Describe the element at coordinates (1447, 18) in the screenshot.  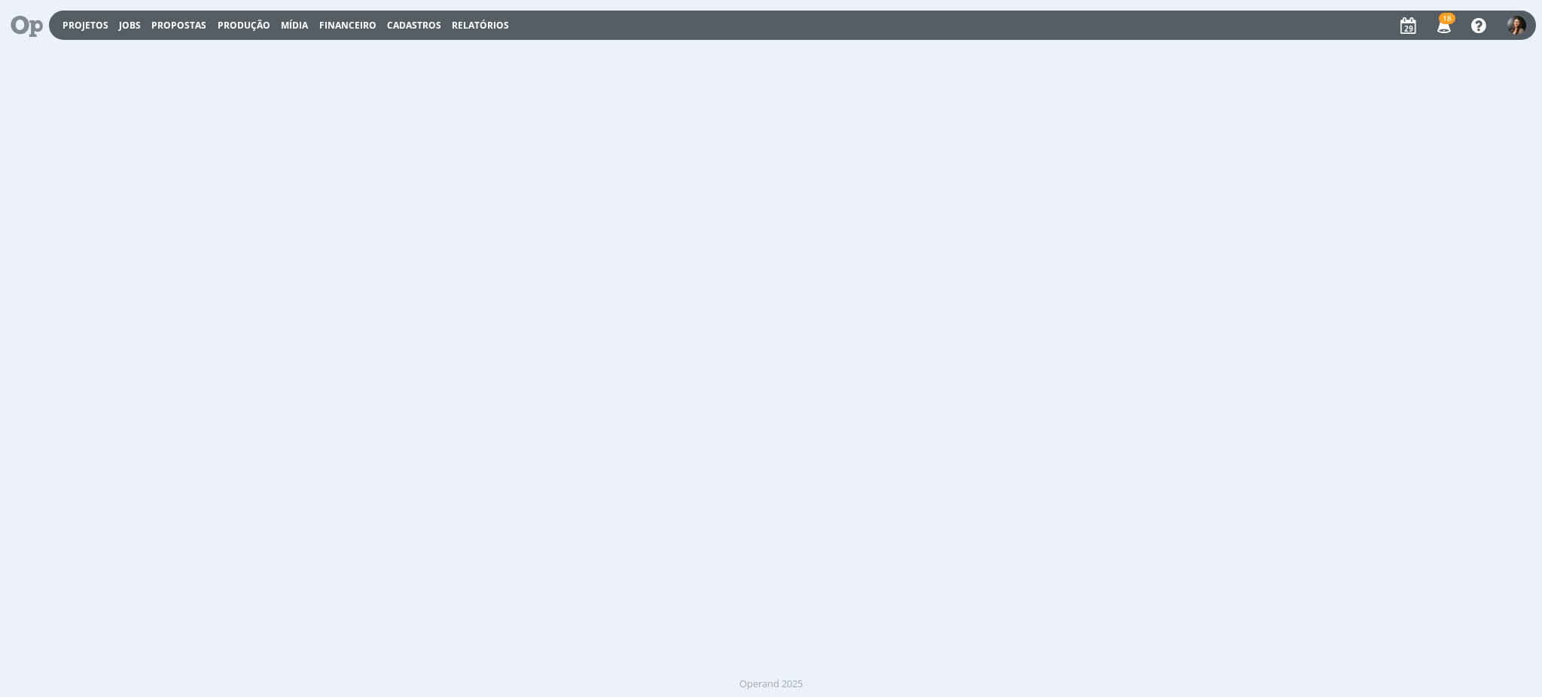
I see `span: 18` at that location.